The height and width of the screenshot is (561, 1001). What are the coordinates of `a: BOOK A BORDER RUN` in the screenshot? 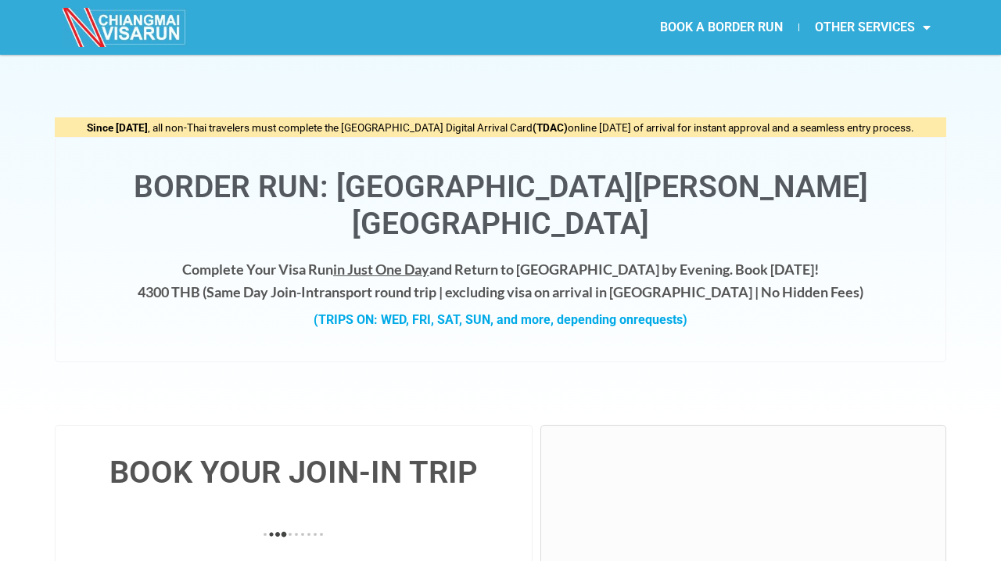 It's located at (721, 27).